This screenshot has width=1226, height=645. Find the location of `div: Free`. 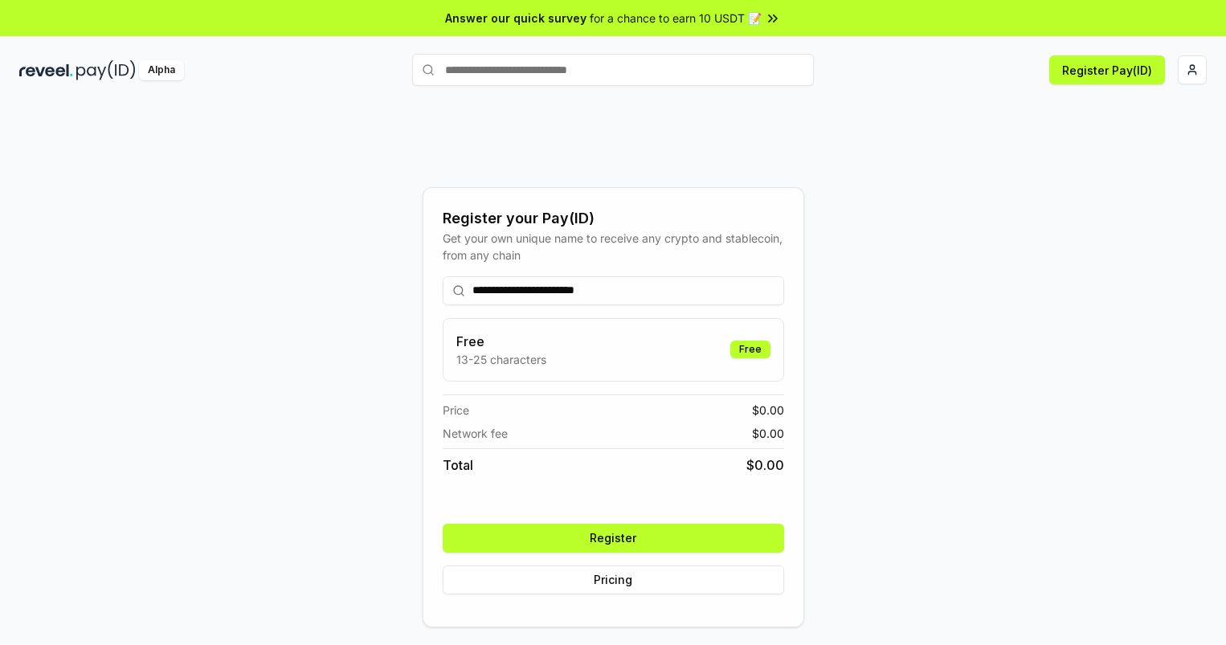

div: Free is located at coordinates (750, 349).